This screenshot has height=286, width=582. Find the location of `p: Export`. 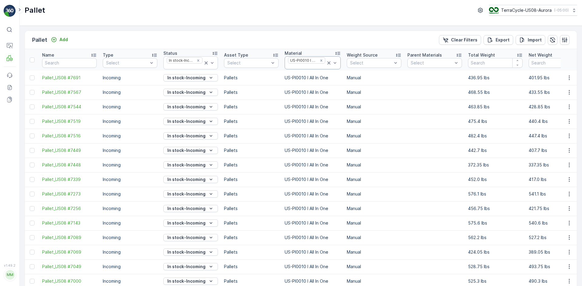

p: Export is located at coordinates (502, 40).